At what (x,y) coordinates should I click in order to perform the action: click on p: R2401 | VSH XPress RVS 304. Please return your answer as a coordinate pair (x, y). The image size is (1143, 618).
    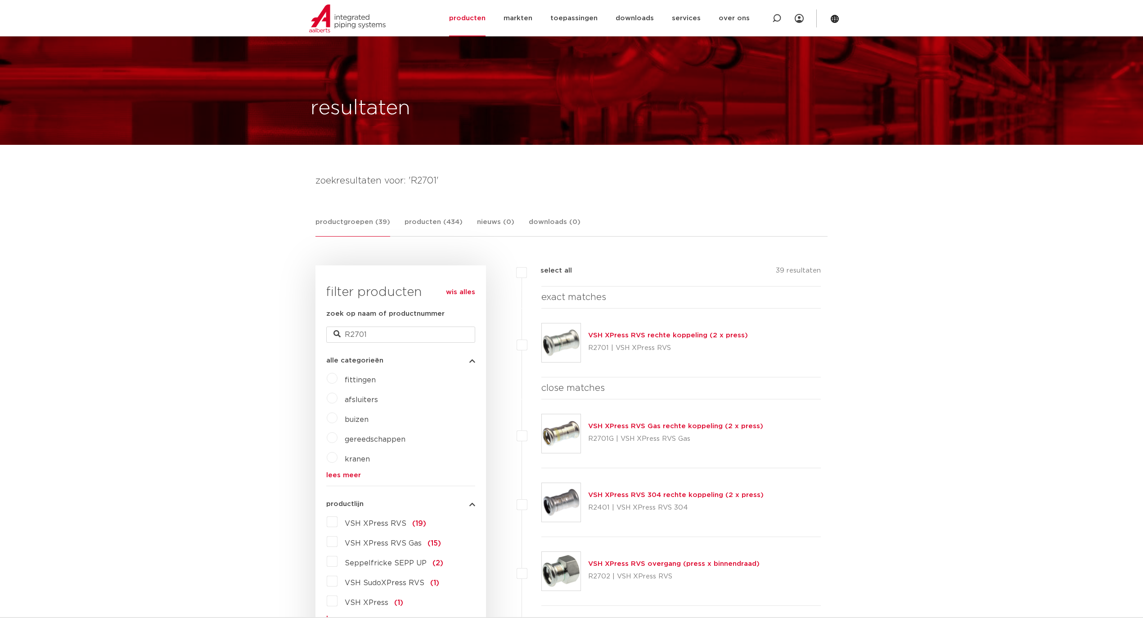
    Looking at the image, I should click on (676, 508).